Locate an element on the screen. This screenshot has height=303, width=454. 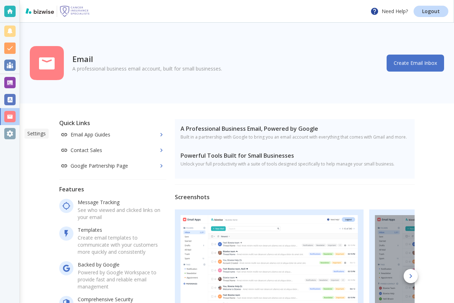
img: bizwise is located at coordinates (40, 11).